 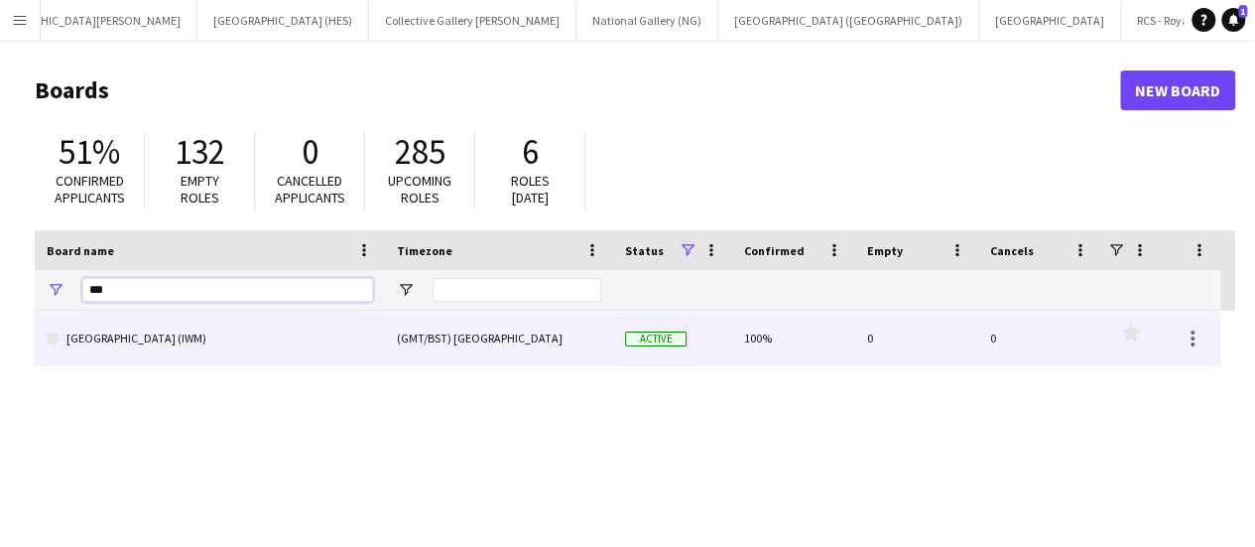 What do you see at coordinates (227, 290) in the screenshot?
I see `input: Board name Filter Input` at bounding box center [227, 290].